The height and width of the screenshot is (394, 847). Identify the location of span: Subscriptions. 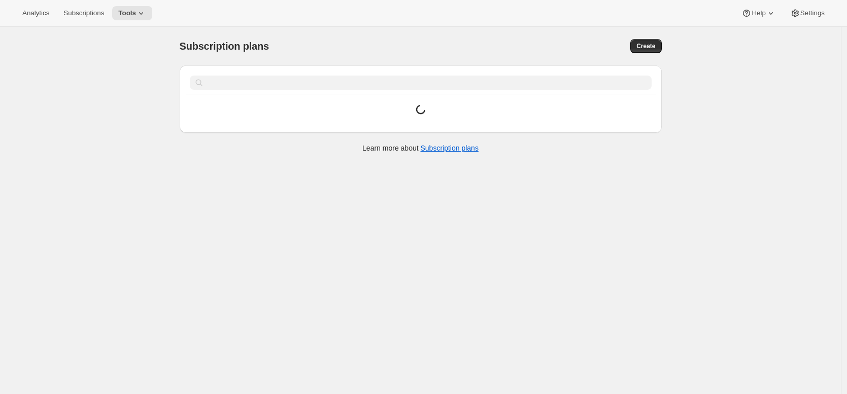
(84, 13).